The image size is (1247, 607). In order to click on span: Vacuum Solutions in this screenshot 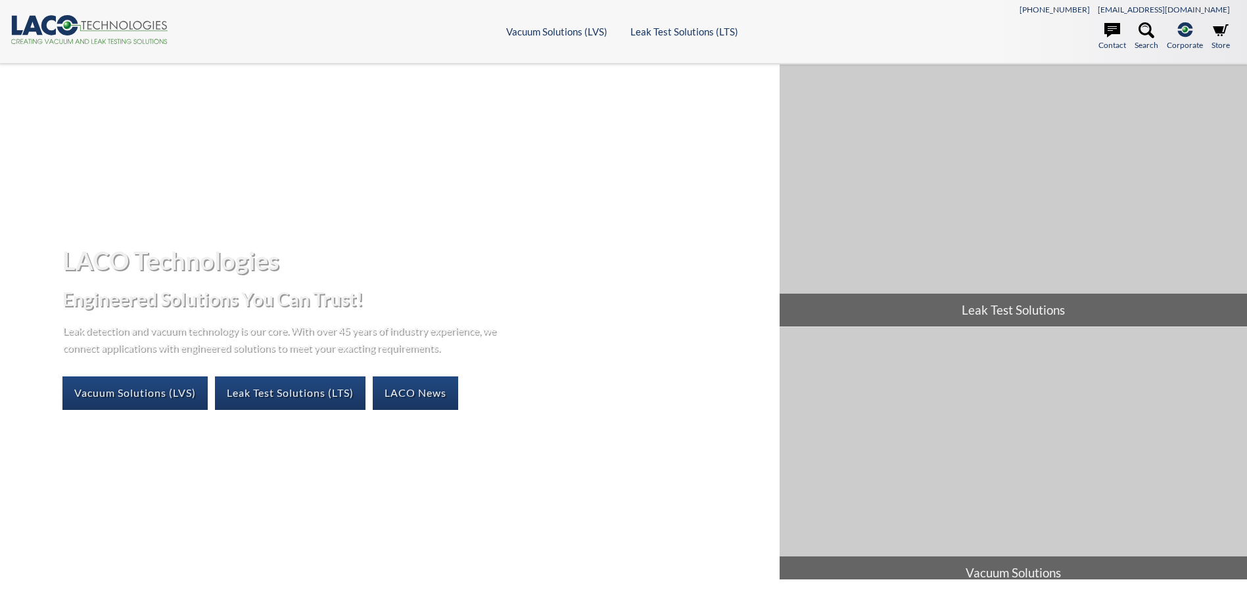, I will do `click(1013, 573)`.